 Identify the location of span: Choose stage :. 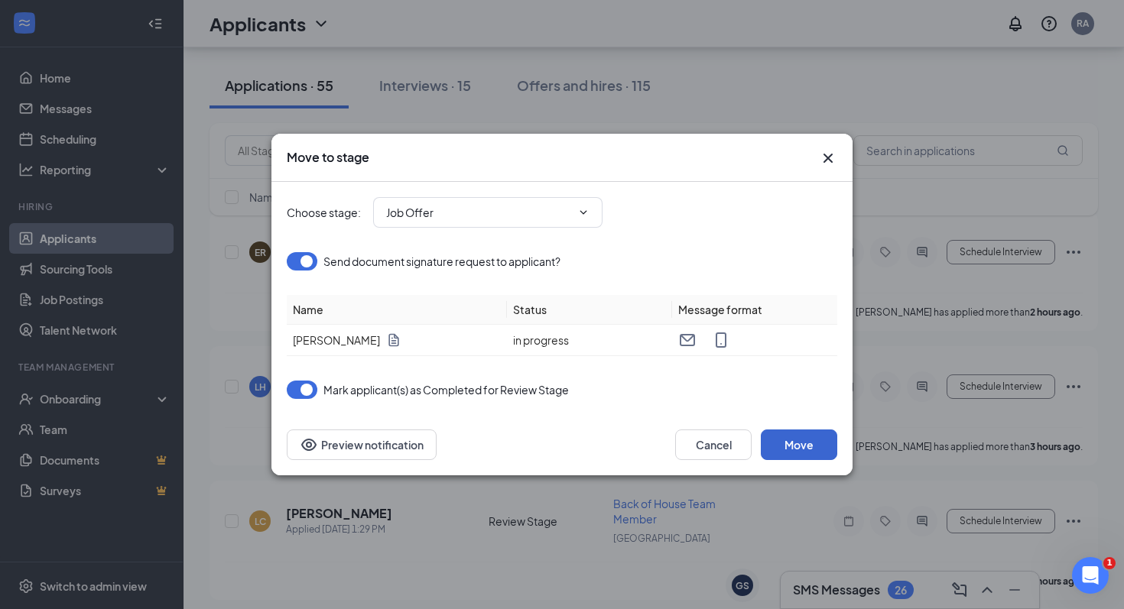
(323, 213).